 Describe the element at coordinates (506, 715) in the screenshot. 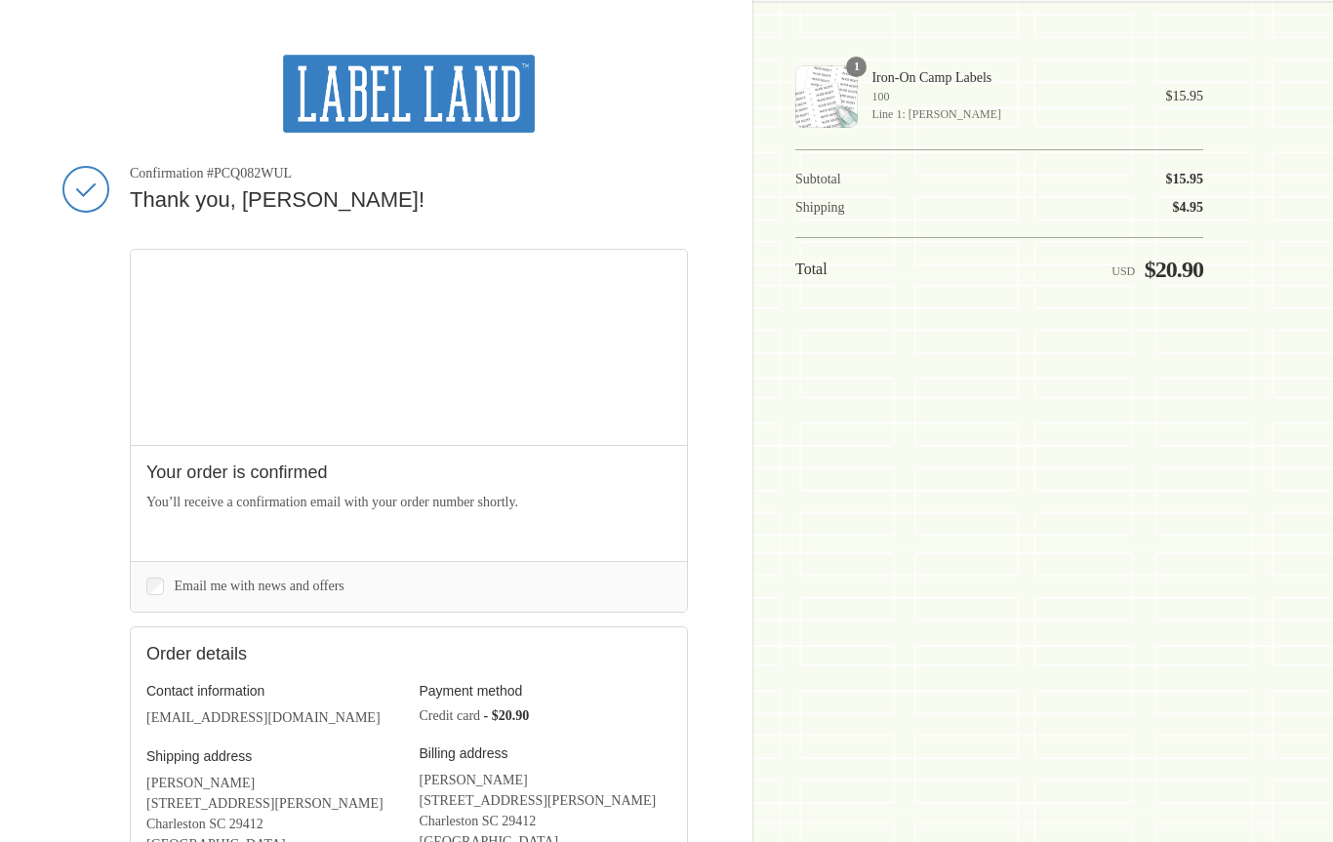

I see `span: - $20.90` at that location.